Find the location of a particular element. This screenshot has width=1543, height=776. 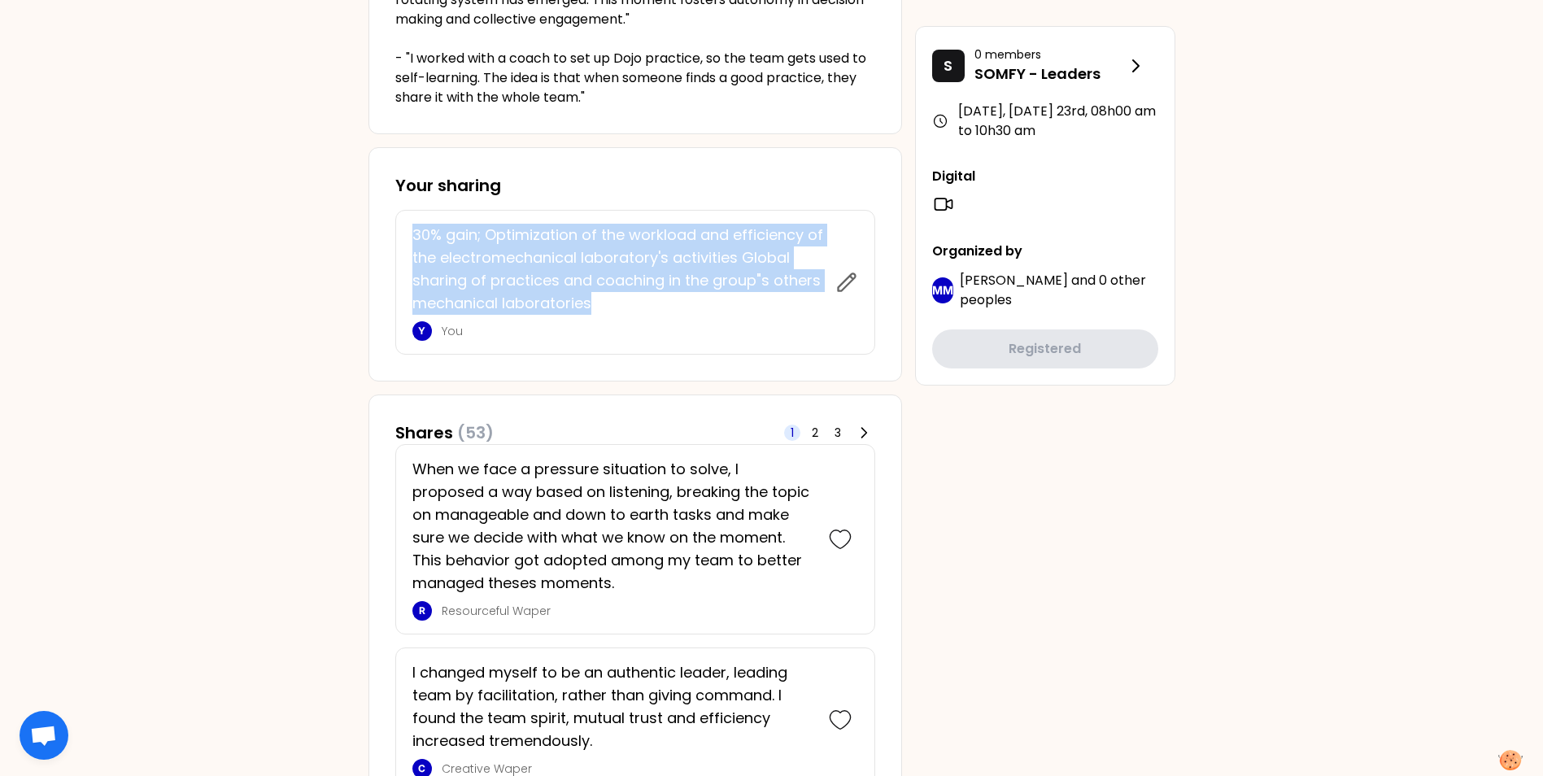

p: C is located at coordinates (421, 769).